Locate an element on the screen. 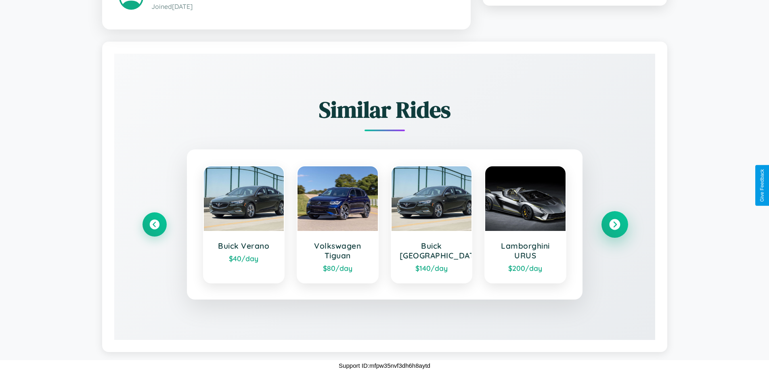 The height and width of the screenshot is (371, 769). h3: Volkswagen Tiguan is located at coordinates (338, 251).